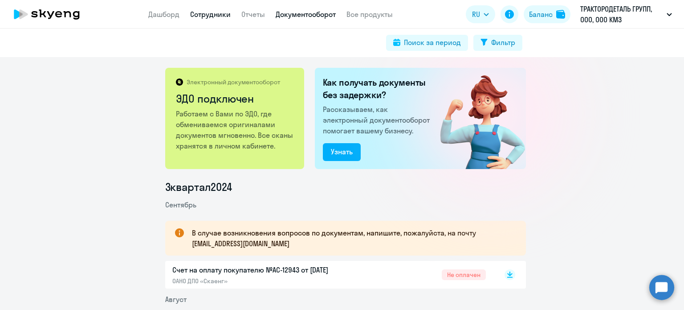 The width and height of the screenshot is (684, 310). I want to click on span: Сентябрь, so click(181, 204).